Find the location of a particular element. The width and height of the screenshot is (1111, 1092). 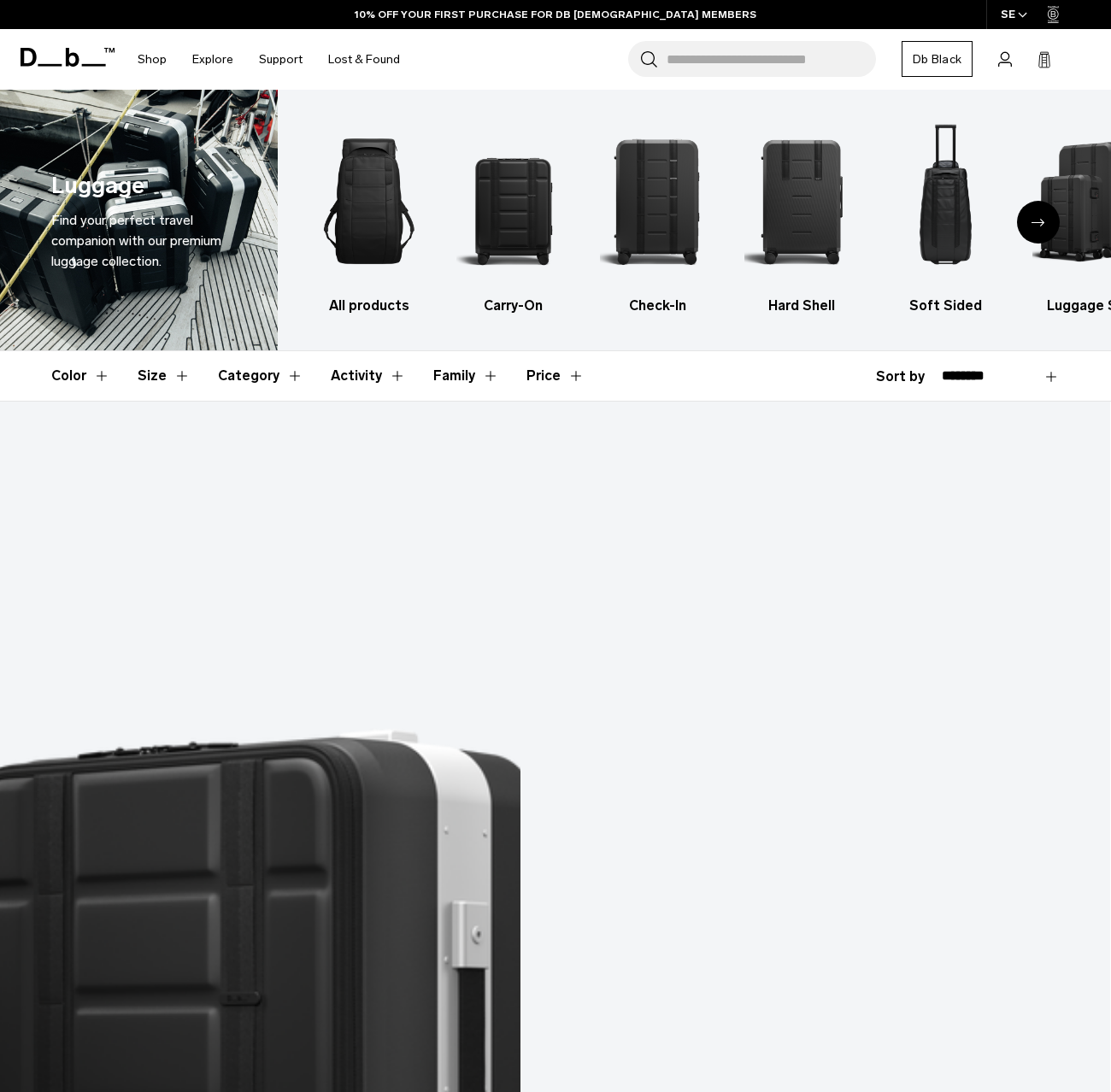

a: Shop is located at coordinates (152, 58).